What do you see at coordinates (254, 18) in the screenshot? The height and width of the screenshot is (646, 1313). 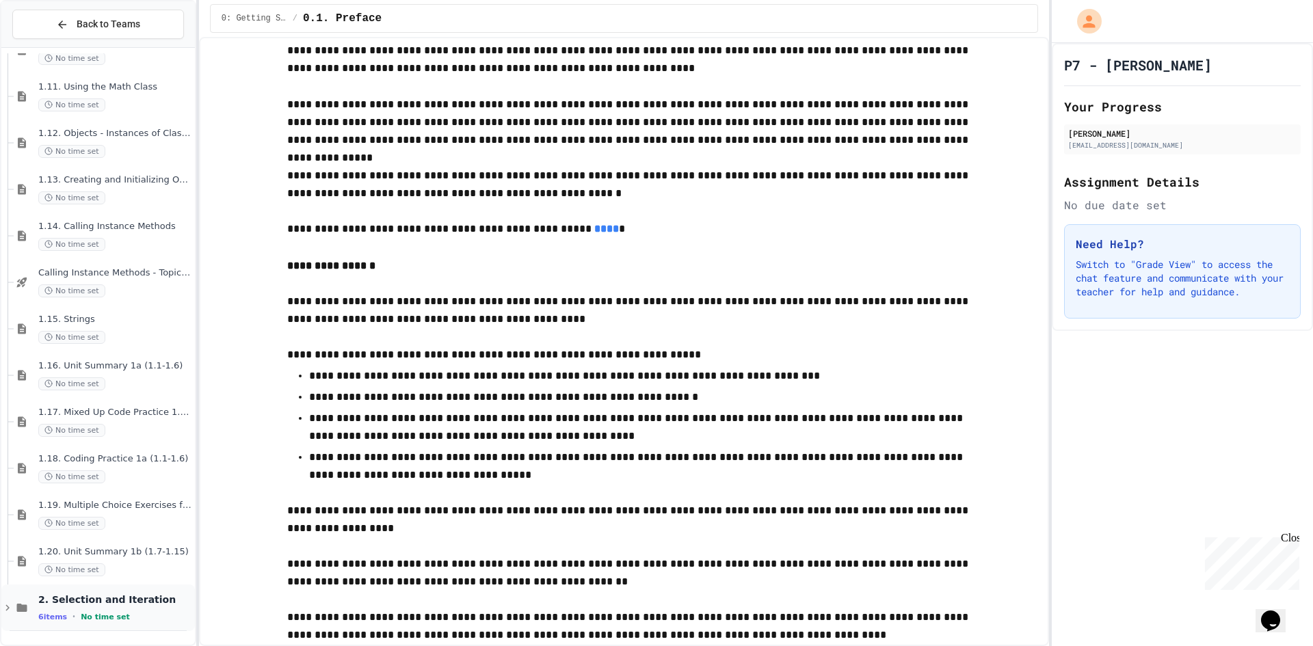 I see `span: 0: Getting Started` at bounding box center [254, 18].